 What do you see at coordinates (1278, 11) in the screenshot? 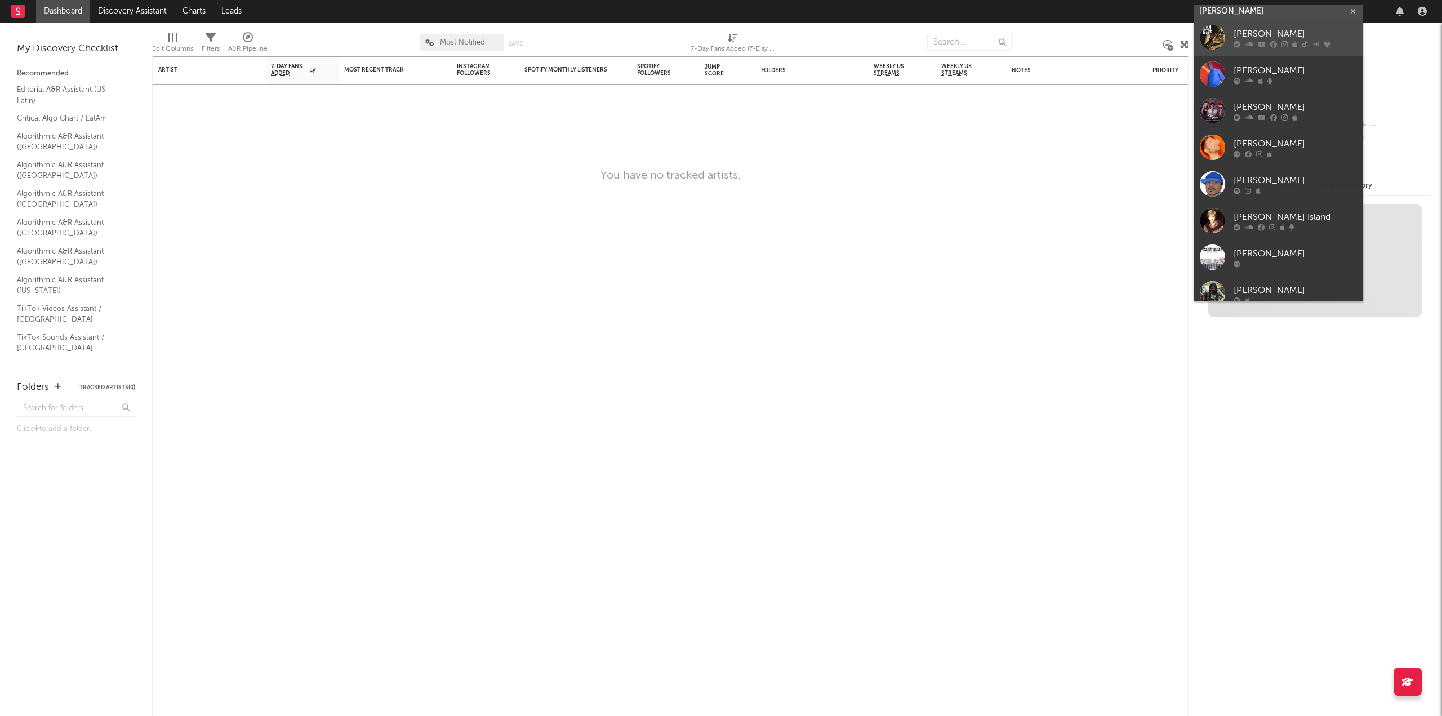
I see `input: Search for artists` at bounding box center [1278, 11].